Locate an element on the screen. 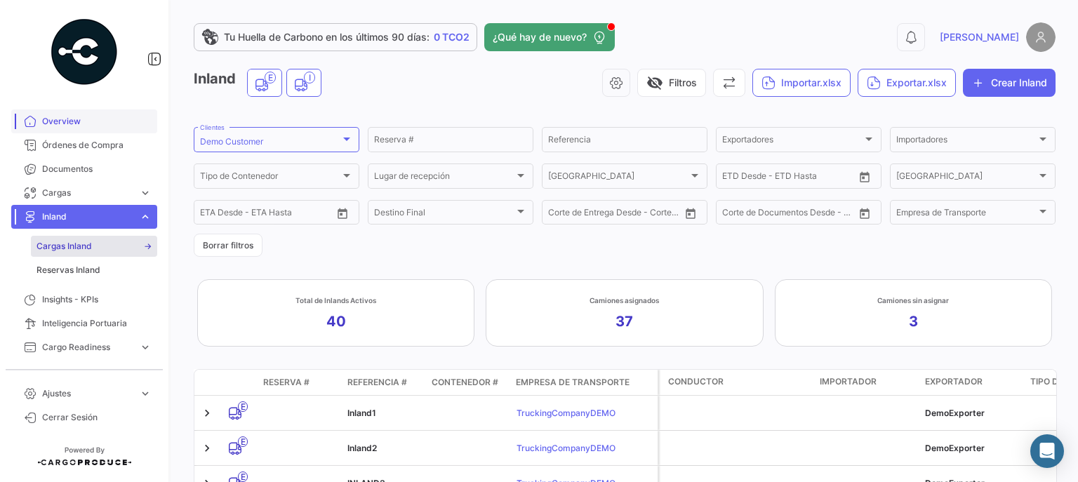 Image resolution: width=1078 pixels, height=482 pixels. datatable-header-cell: Conductor is located at coordinates (737, 383).